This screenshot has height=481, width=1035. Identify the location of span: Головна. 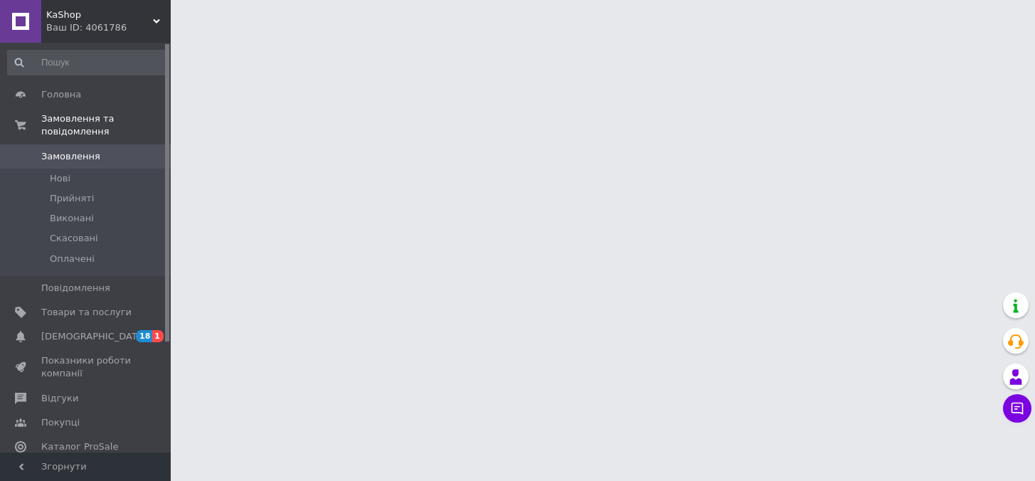
(61, 95).